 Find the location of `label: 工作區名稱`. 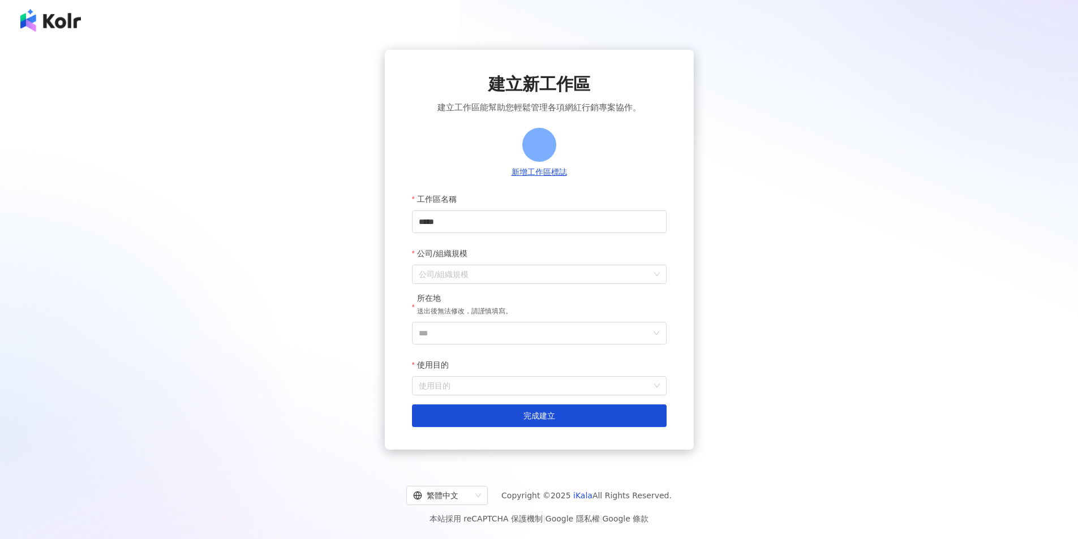

label: 工作區名稱 is located at coordinates (438, 199).